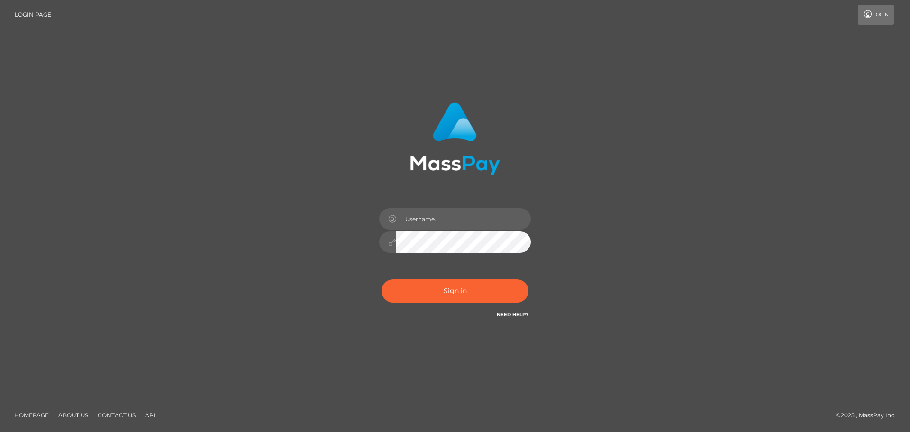 The image size is (910, 432). What do you see at coordinates (73, 415) in the screenshot?
I see `a: About Us` at bounding box center [73, 415].